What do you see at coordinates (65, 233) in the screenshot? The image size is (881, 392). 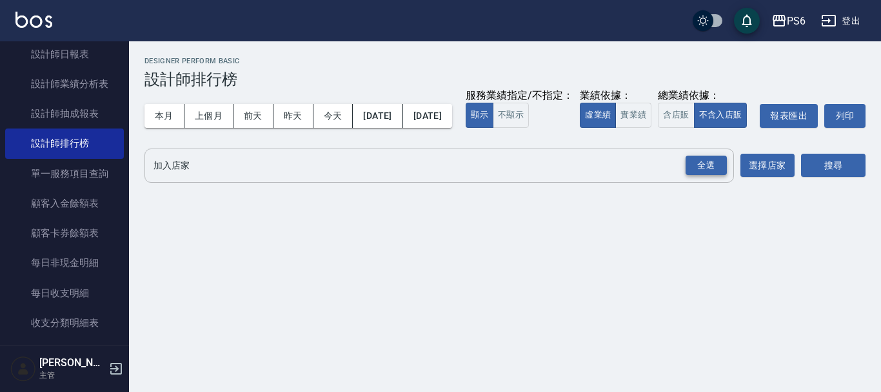 I see `a: 顧客卡券餘額表` at bounding box center [65, 233].